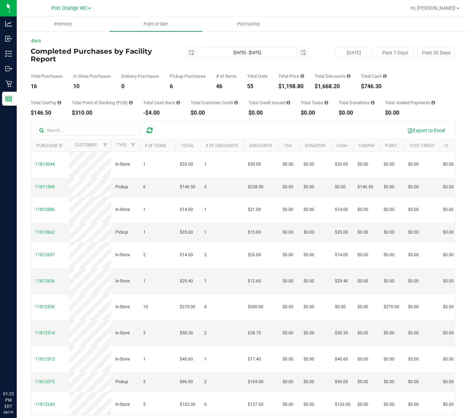  Describe the element at coordinates (326, 103) in the screenshot. I see `i: Sum of the total taxes for all purchases in the date range.` at that location.